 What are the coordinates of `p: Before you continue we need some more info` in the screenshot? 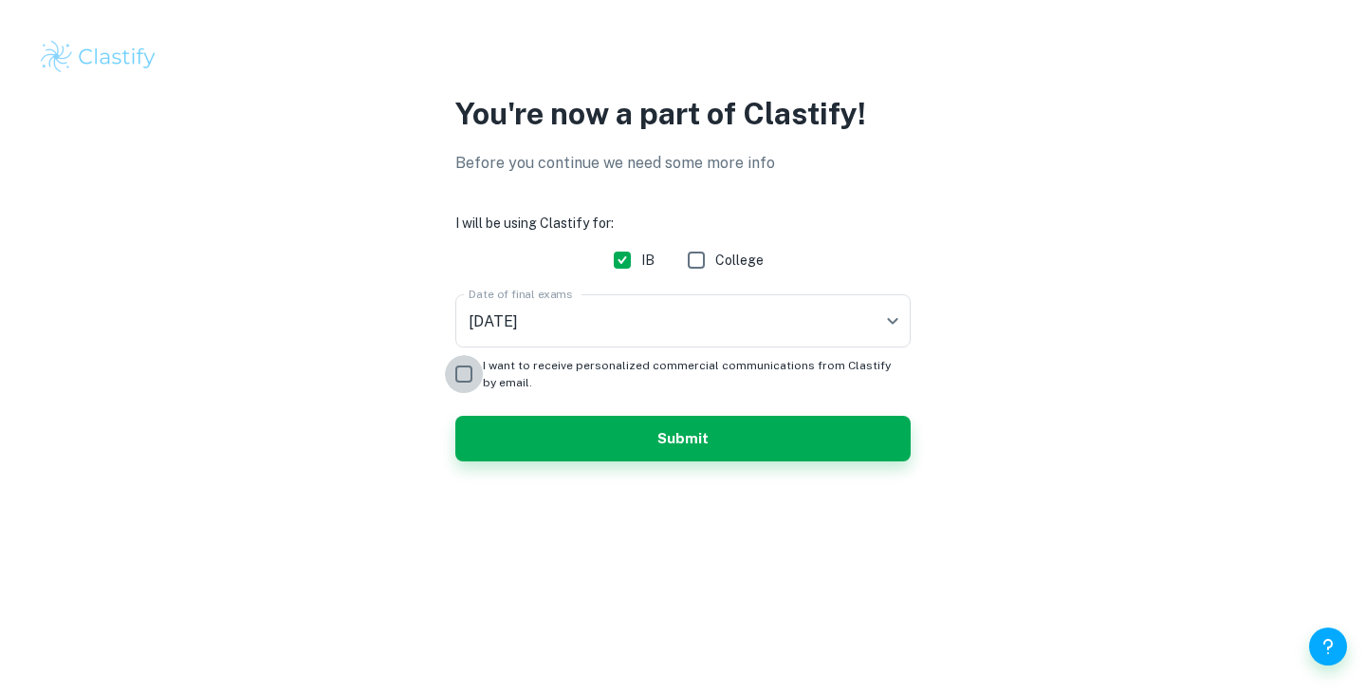 It's located at (683, 163).